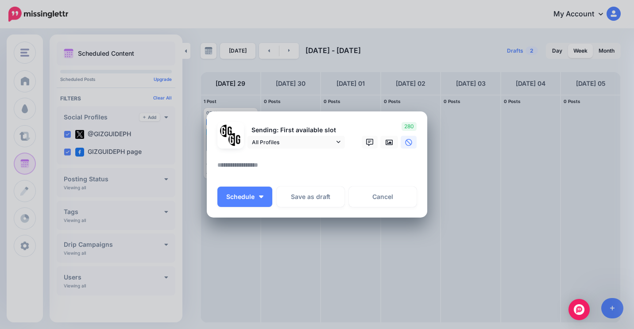 This screenshot has height=329, width=634. Describe the element at coordinates (409, 127) in the screenshot. I see `span: 280` at that location.